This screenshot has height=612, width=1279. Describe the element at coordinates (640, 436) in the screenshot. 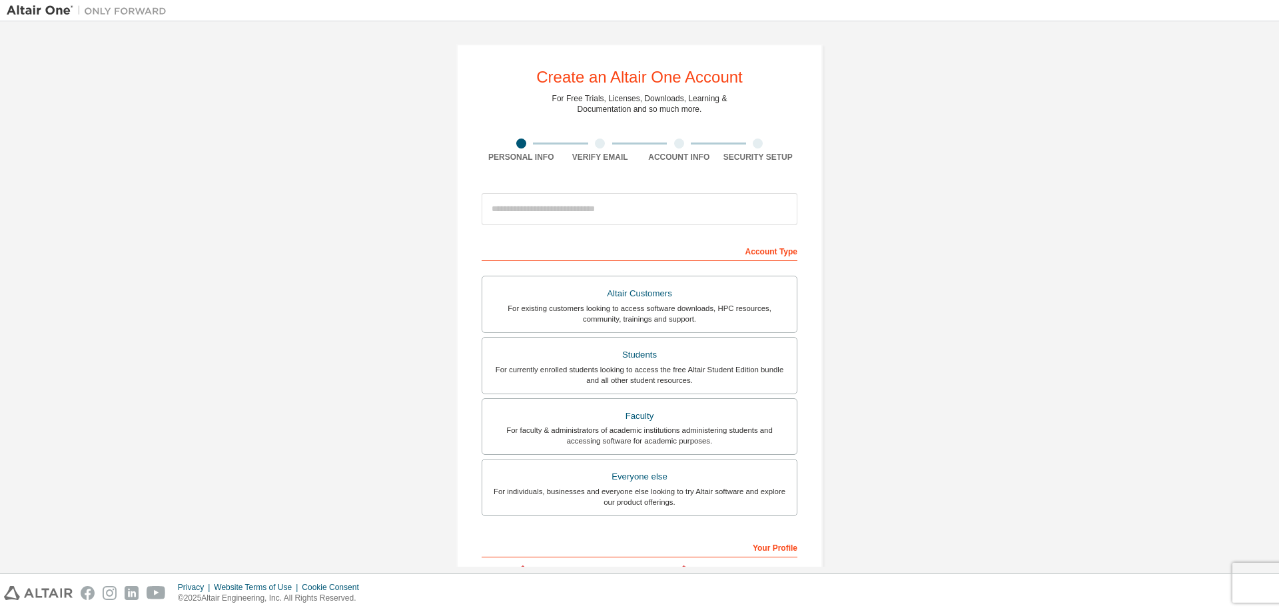

I see `div: For faculty & administrators of academic institutions administering students and accessing softwa...` at that location.